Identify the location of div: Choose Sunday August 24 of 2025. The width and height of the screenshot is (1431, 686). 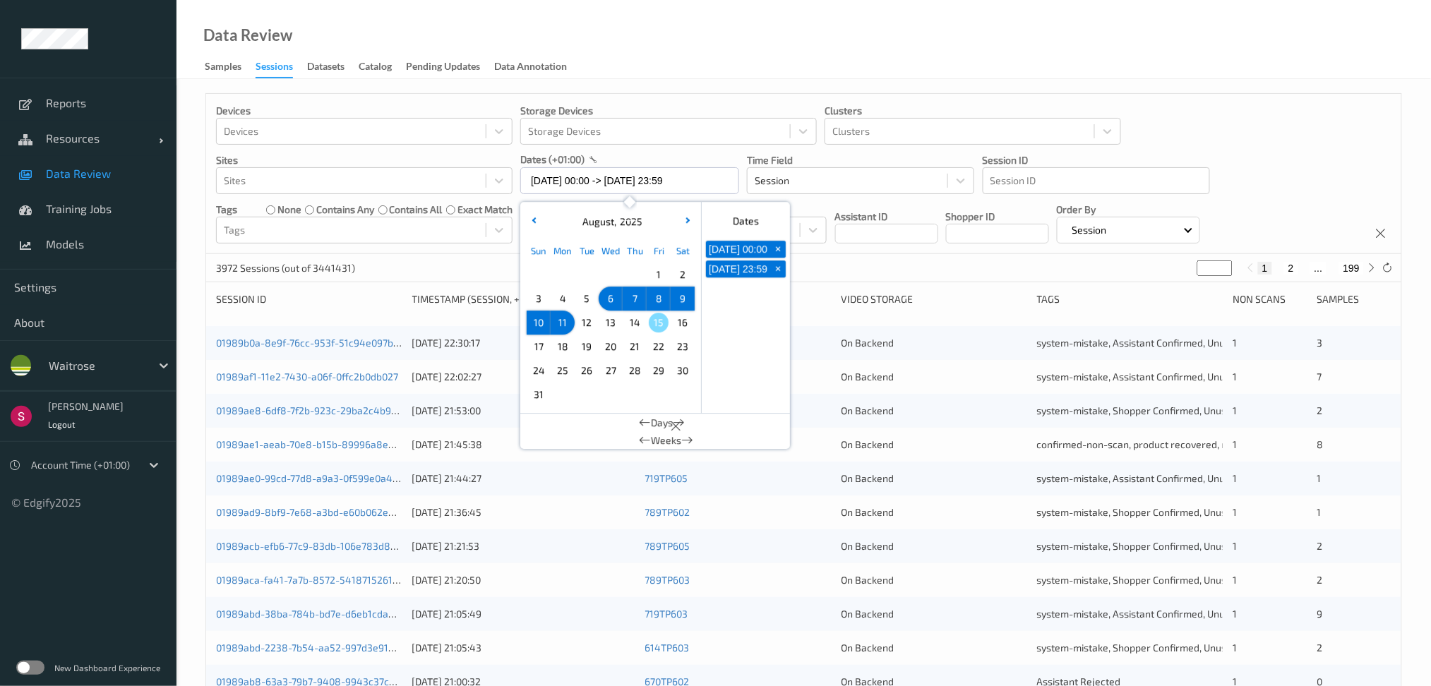
(539, 371).